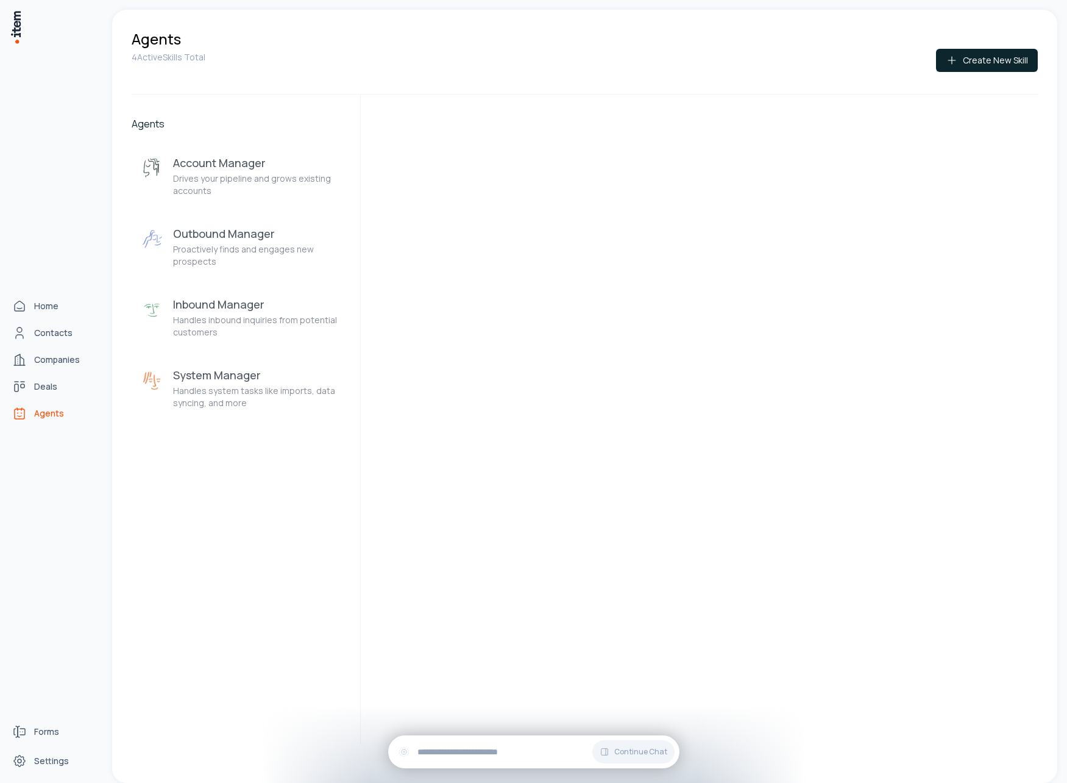 The height and width of the screenshot is (783, 1067). What do you see at coordinates (152, 310) in the screenshot?
I see `img: Inbound Manager` at bounding box center [152, 310].